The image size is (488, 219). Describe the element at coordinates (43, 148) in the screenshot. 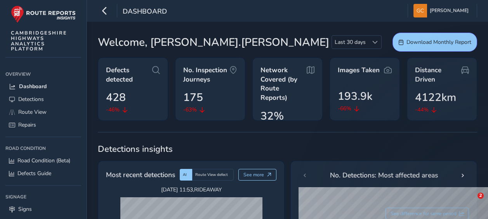

I see `div: Road Condition` at that location.